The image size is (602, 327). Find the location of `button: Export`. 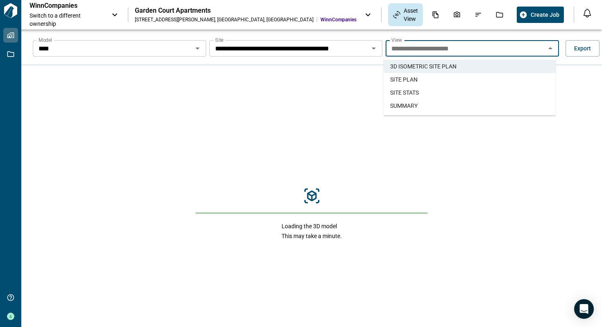

button: Export is located at coordinates (583, 48).